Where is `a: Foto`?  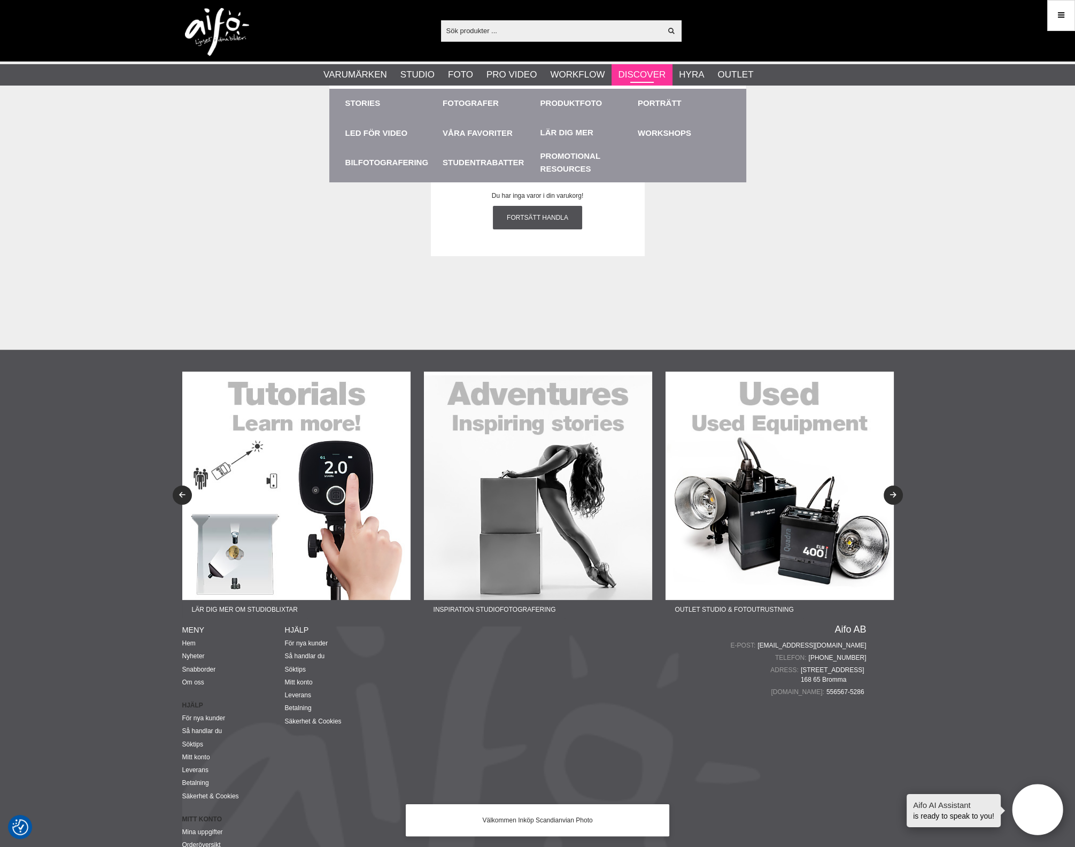 a: Foto is located at coordinates (460, 75).